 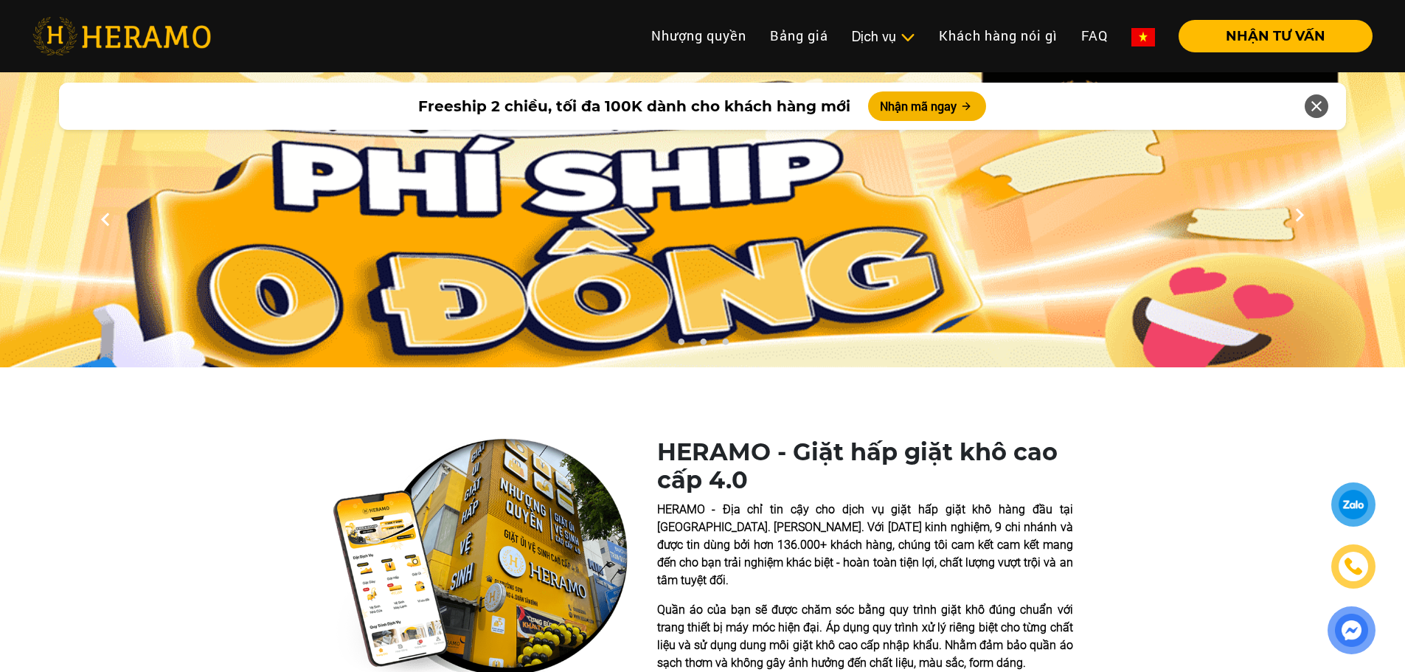 What do you see at coordinates (907, 38) in the screenshot?
I see `img: subToggleIcon` at bounding box center [907, 38].